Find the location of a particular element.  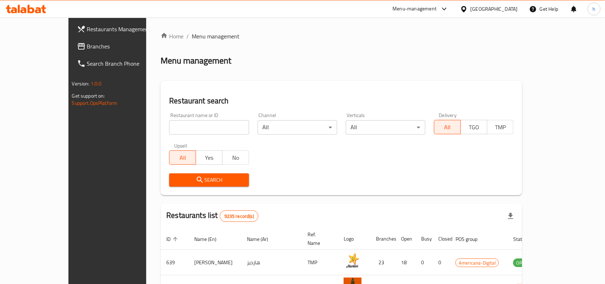

div: OPEN is located at coordinates (522, 263).